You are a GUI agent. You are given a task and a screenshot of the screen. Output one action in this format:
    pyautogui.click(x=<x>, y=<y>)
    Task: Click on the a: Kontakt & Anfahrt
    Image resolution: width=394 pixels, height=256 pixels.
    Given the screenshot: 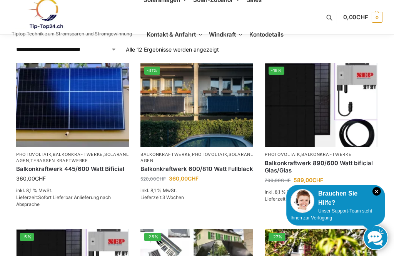 What is the action you would take?
    pyautogui.click(x=175, y=35)
    